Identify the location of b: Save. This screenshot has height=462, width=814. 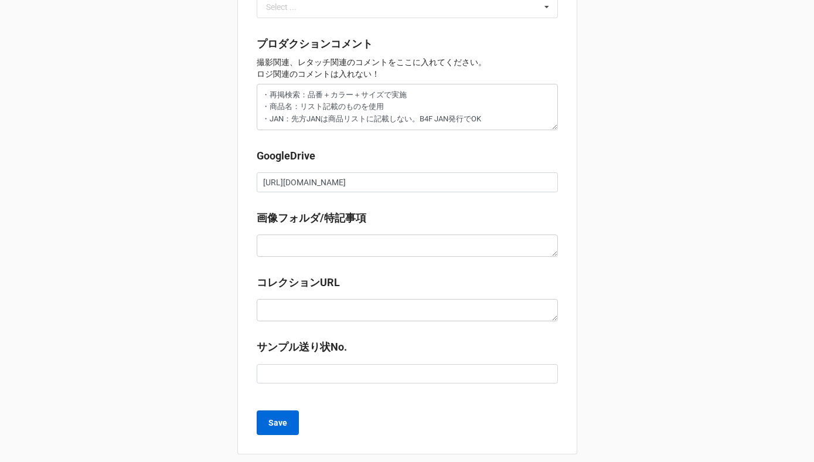
(278, 423).